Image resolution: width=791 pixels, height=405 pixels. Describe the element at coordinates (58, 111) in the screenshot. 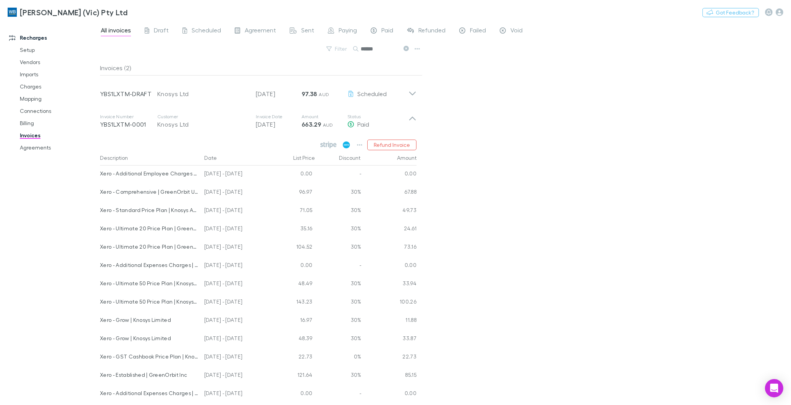

I see `a: Connections` at that location.